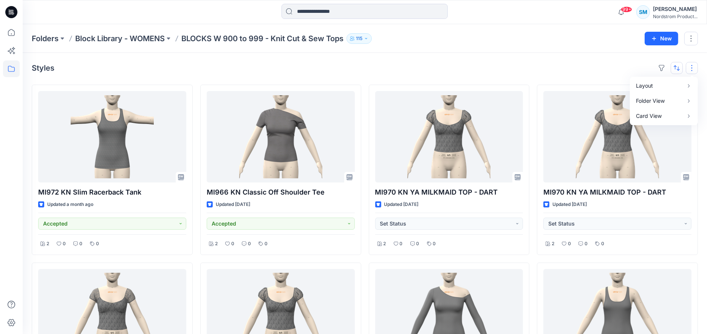 Image resolution: width=707 pixels, height=334 pixels. I want to click on button: New, so click(661, 39).